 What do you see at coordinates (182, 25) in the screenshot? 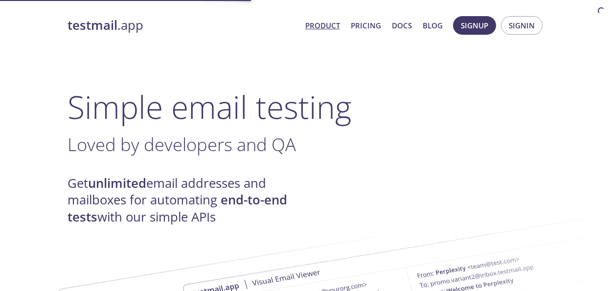
I see `a: testmail.app` at bounding box center [182, 25].